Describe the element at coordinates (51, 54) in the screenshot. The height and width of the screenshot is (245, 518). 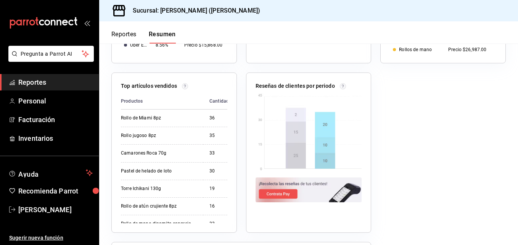
I see `span: Pregunta a Parrot AI` at that location.